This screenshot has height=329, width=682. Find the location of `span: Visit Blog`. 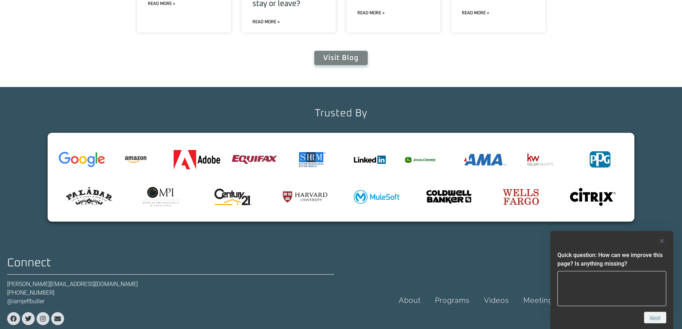

span: Visit Blog is located at coordinates (341, 58).